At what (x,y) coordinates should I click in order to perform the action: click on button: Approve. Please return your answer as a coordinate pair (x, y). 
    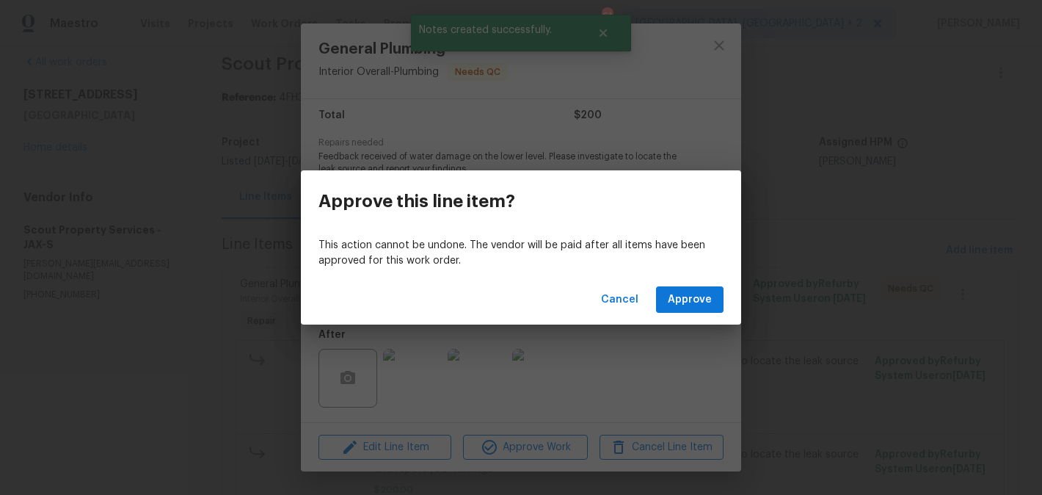
    Looking at the image, I should click on (690, 299).